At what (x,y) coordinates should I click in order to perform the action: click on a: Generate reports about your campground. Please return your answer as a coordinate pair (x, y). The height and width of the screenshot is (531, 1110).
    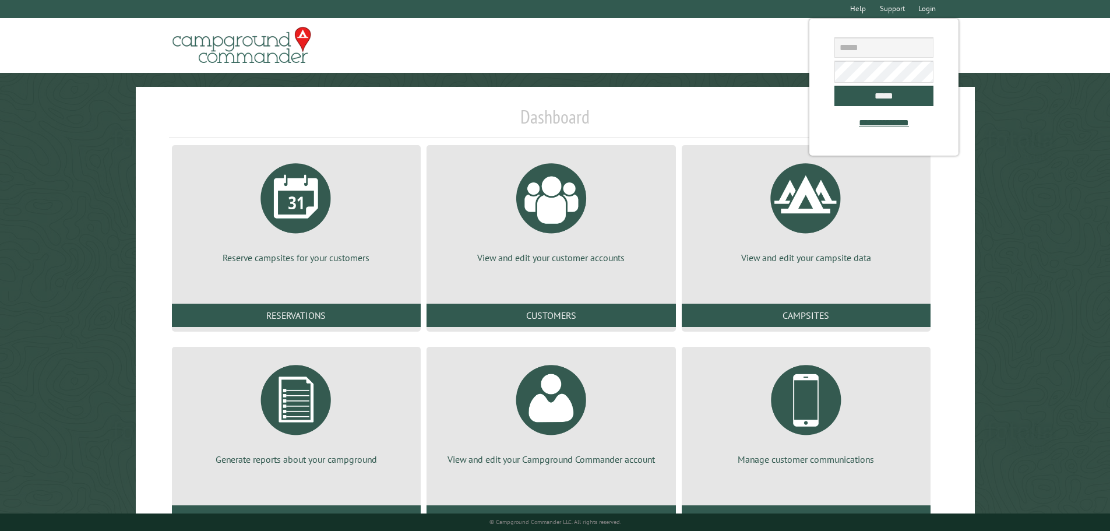
    Looking at the image, I should click on (296, 411).